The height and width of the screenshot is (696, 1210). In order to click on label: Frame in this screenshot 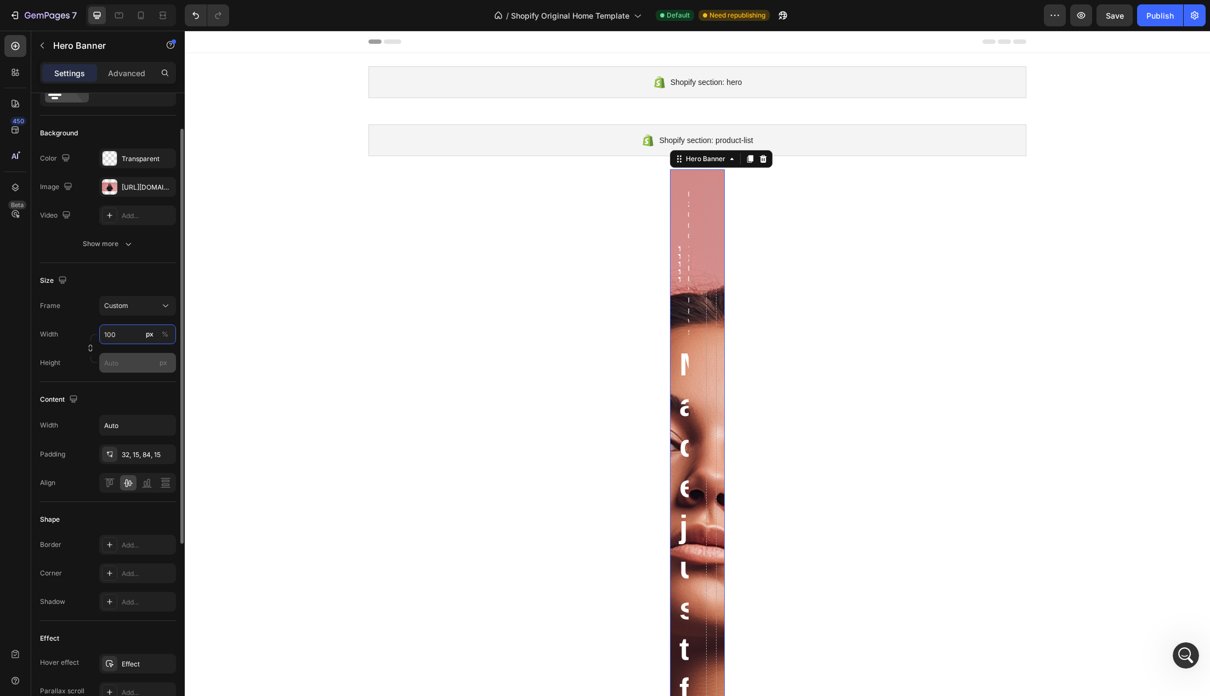, I will do `click(50, 306)`.